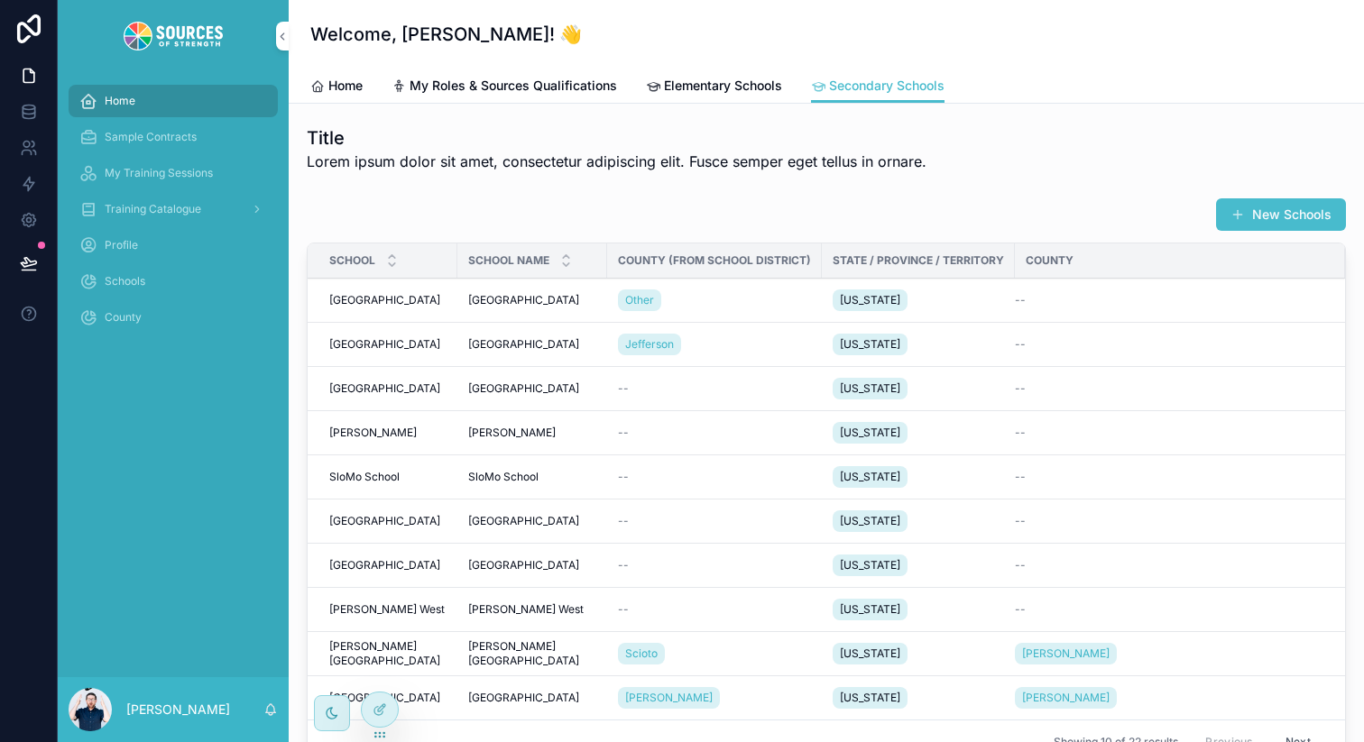  What do you see at coordinates (641, 654) in the screenshot?
I see `span: Scioto` at bounding box center [641, 654].